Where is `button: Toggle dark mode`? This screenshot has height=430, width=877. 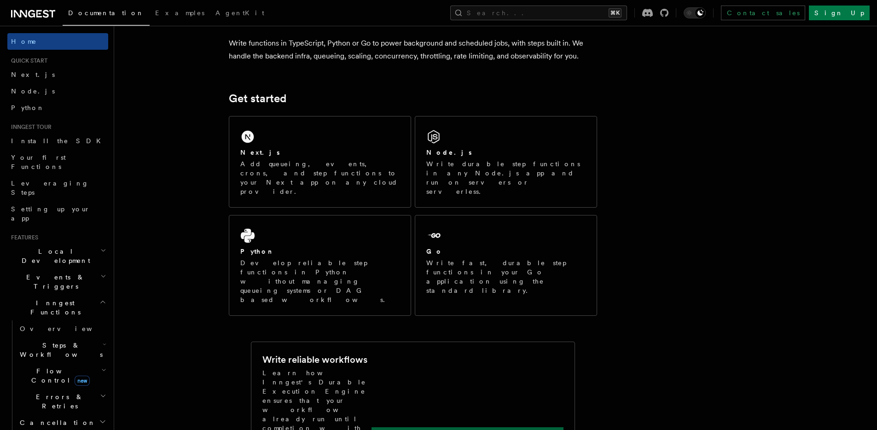
button: Toggle dark mode is located at coordinates (695, 13).